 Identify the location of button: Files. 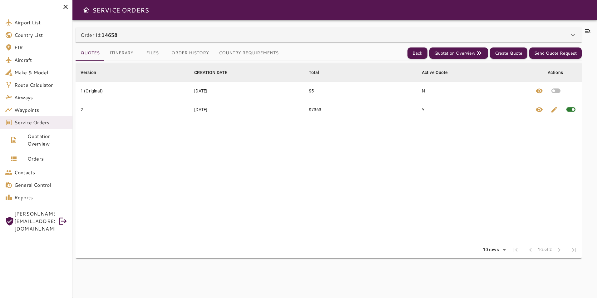
(152, 53).